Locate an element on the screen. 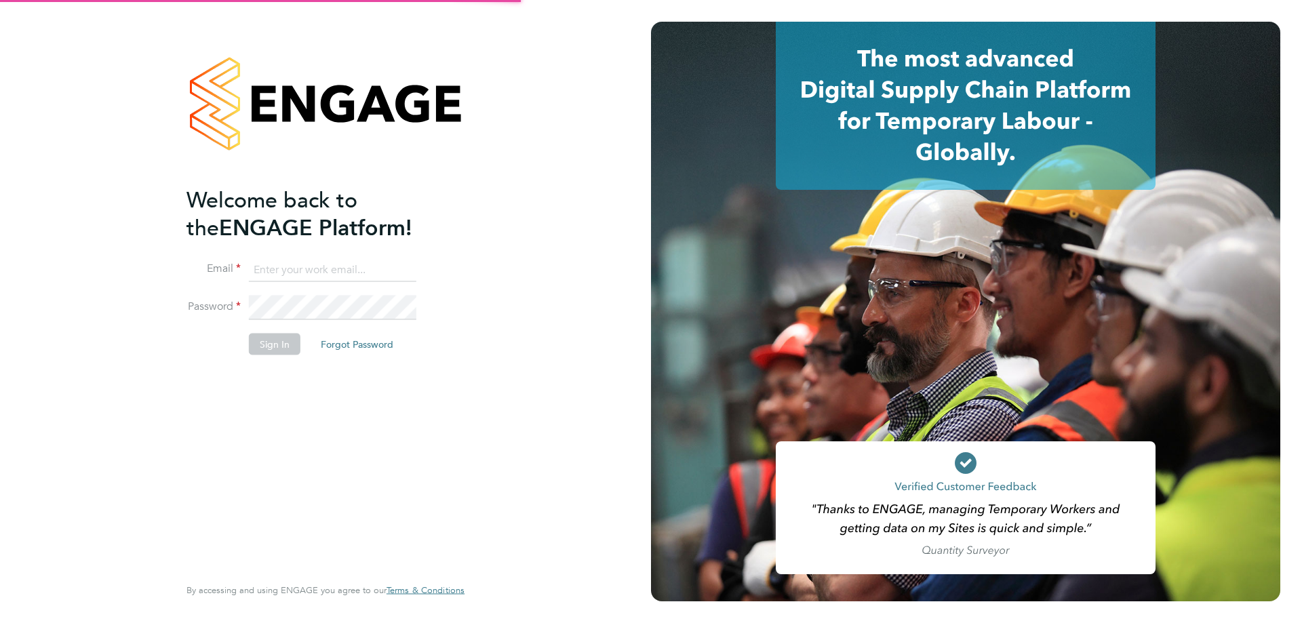  label: Email is located at coordinates (214, 269).